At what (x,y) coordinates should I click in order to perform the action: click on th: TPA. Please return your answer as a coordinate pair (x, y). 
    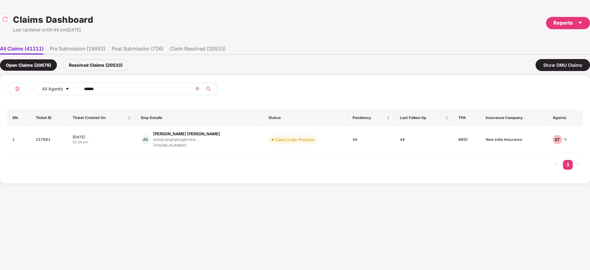
    Looking at the image, I should click on (467, 118).